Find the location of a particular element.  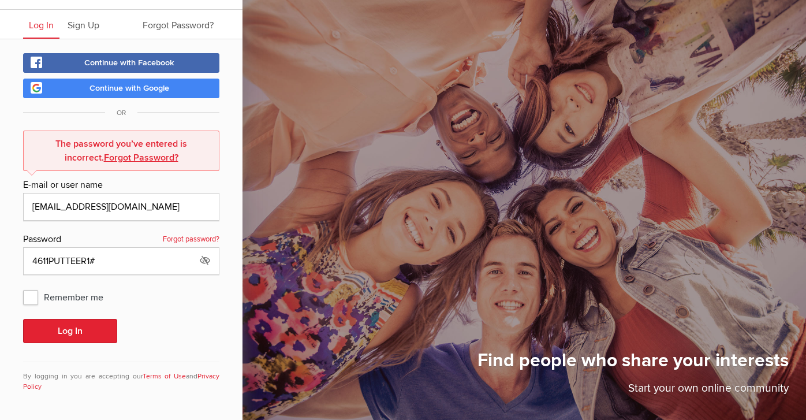

span: Continue with Facebook is located at coordinates (129, 62).